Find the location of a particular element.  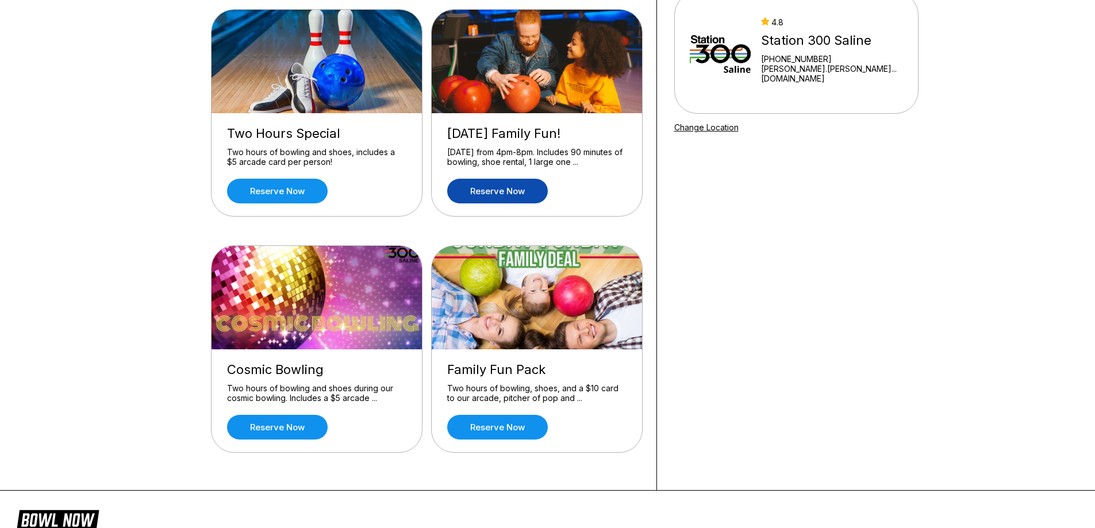

div: 4.8 is located at coordinates (832, 22).